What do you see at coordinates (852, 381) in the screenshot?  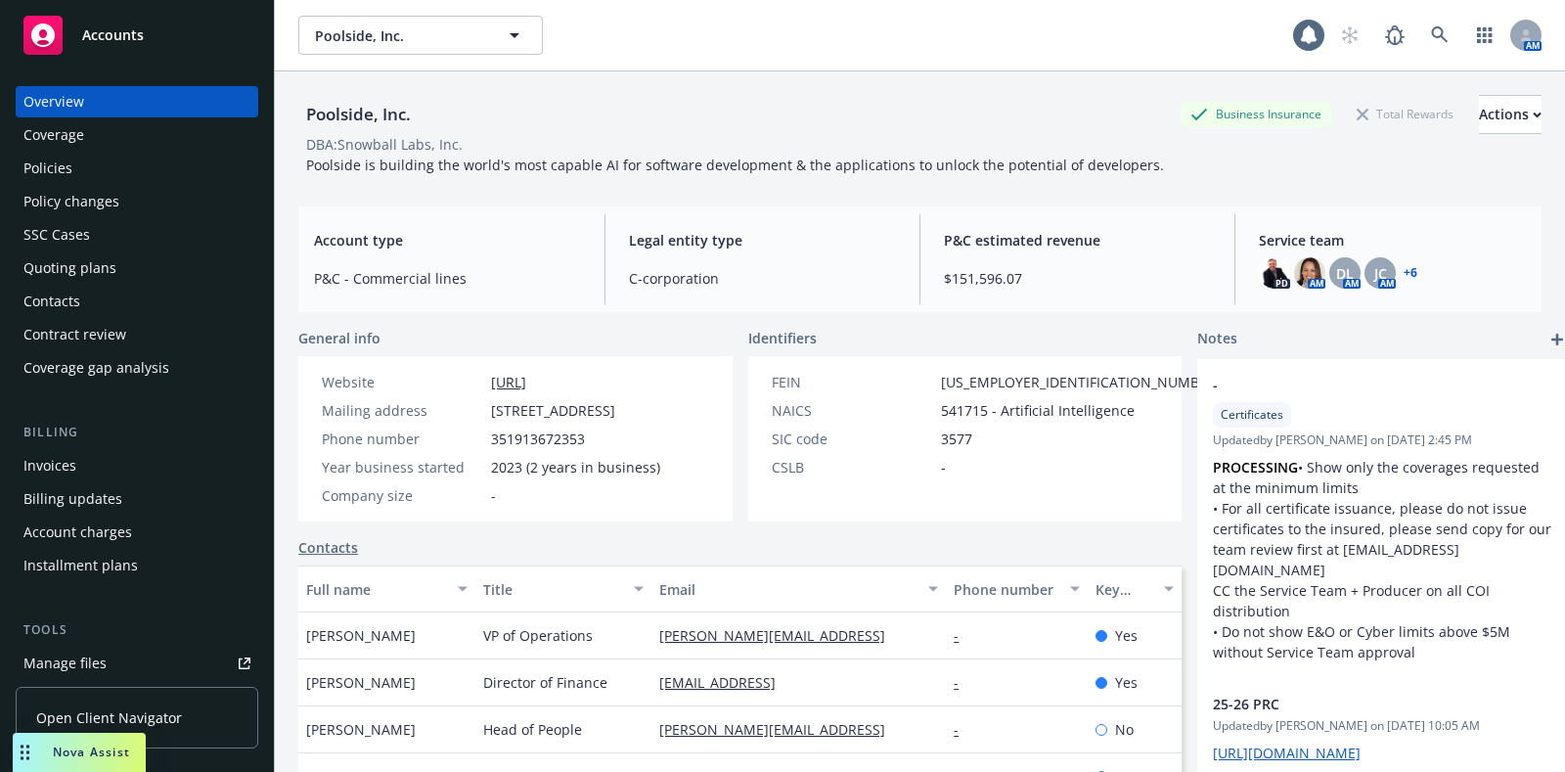 I see `div: FEIN` at bounding box center [852, 381].